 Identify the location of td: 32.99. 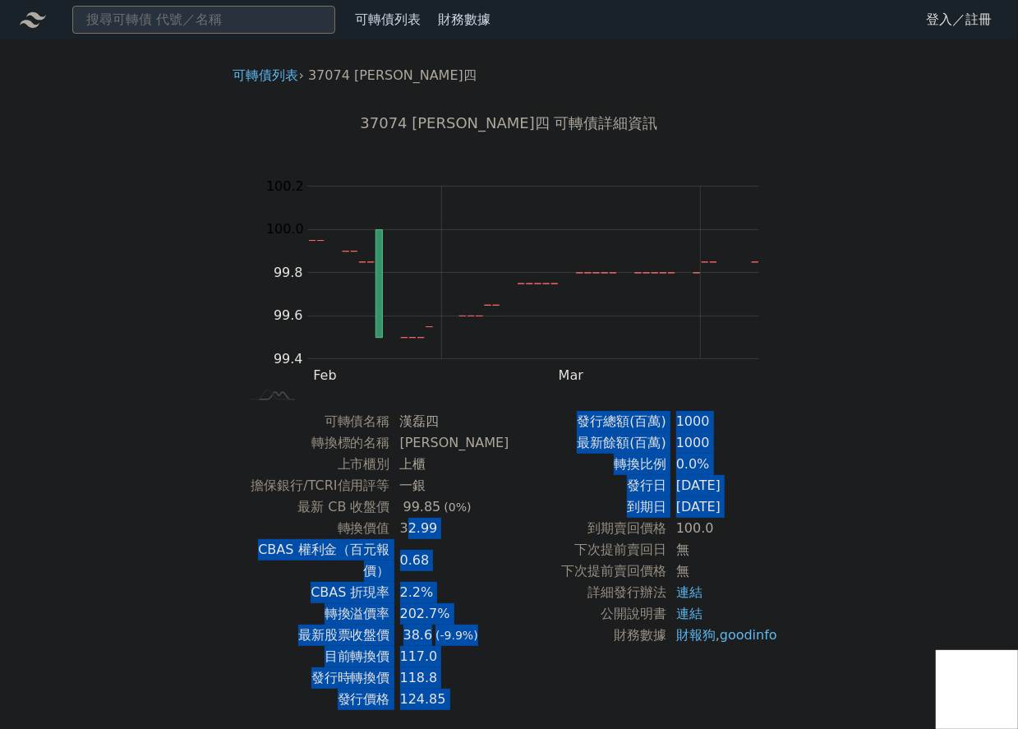
(449, 528).